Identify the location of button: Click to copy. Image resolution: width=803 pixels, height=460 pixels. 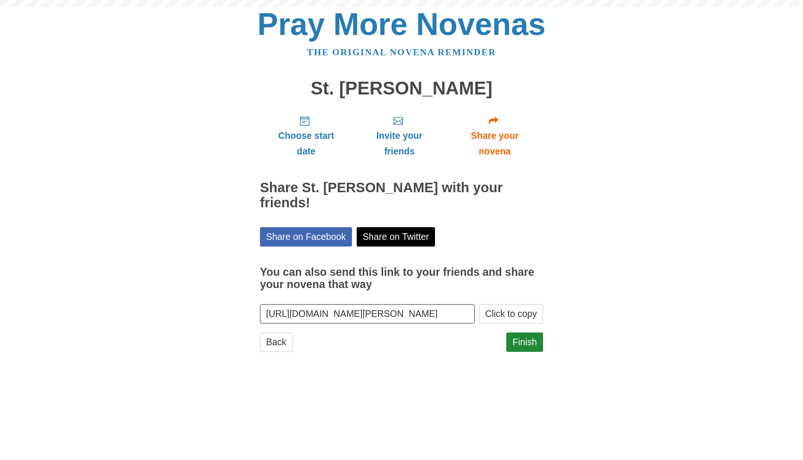
(511, 313).